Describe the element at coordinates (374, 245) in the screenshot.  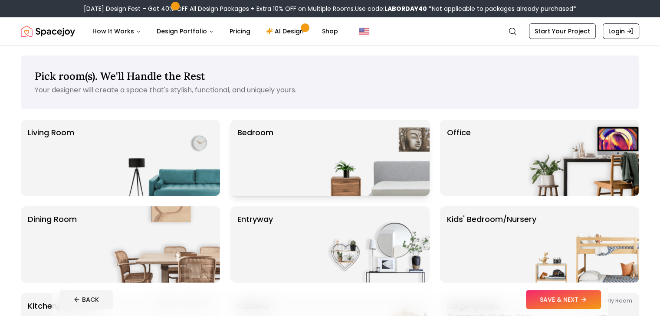
I see `img: entryway` at that location.